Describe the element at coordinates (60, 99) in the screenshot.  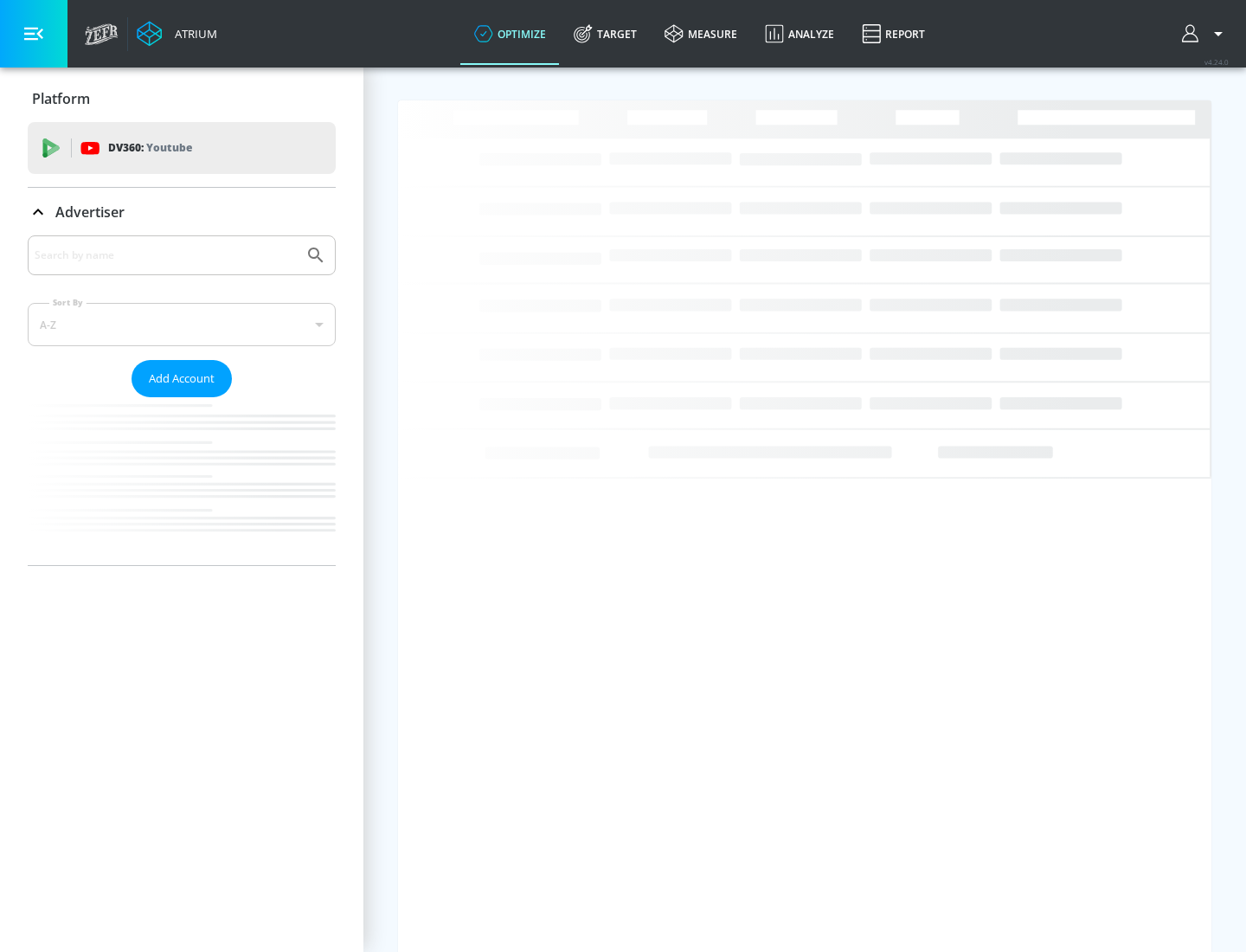
I see `p: Platform` at that location.